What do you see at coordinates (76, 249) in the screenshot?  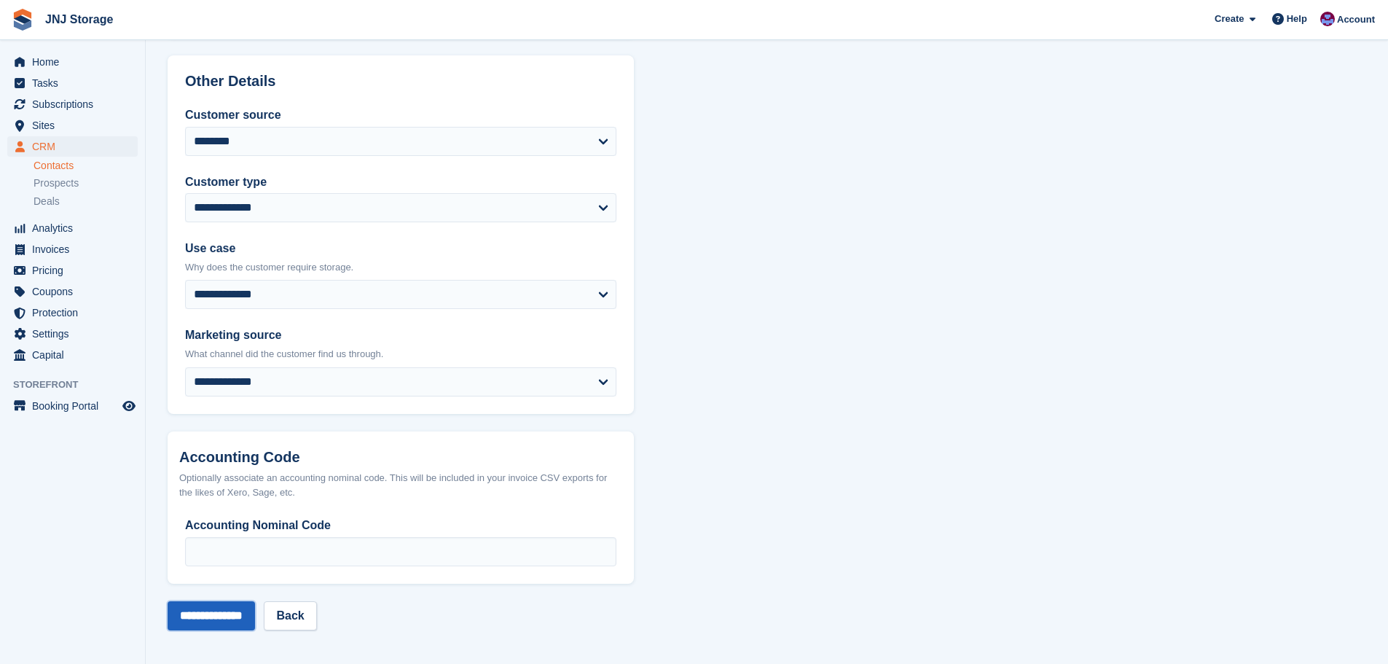 I see `span: Invoices` at bounding box center [76, 249].